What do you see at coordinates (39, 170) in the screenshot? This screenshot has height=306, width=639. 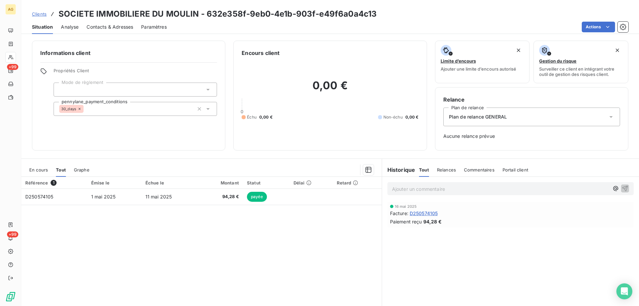 I see `span: En cours` at bounding box center [39, 170].